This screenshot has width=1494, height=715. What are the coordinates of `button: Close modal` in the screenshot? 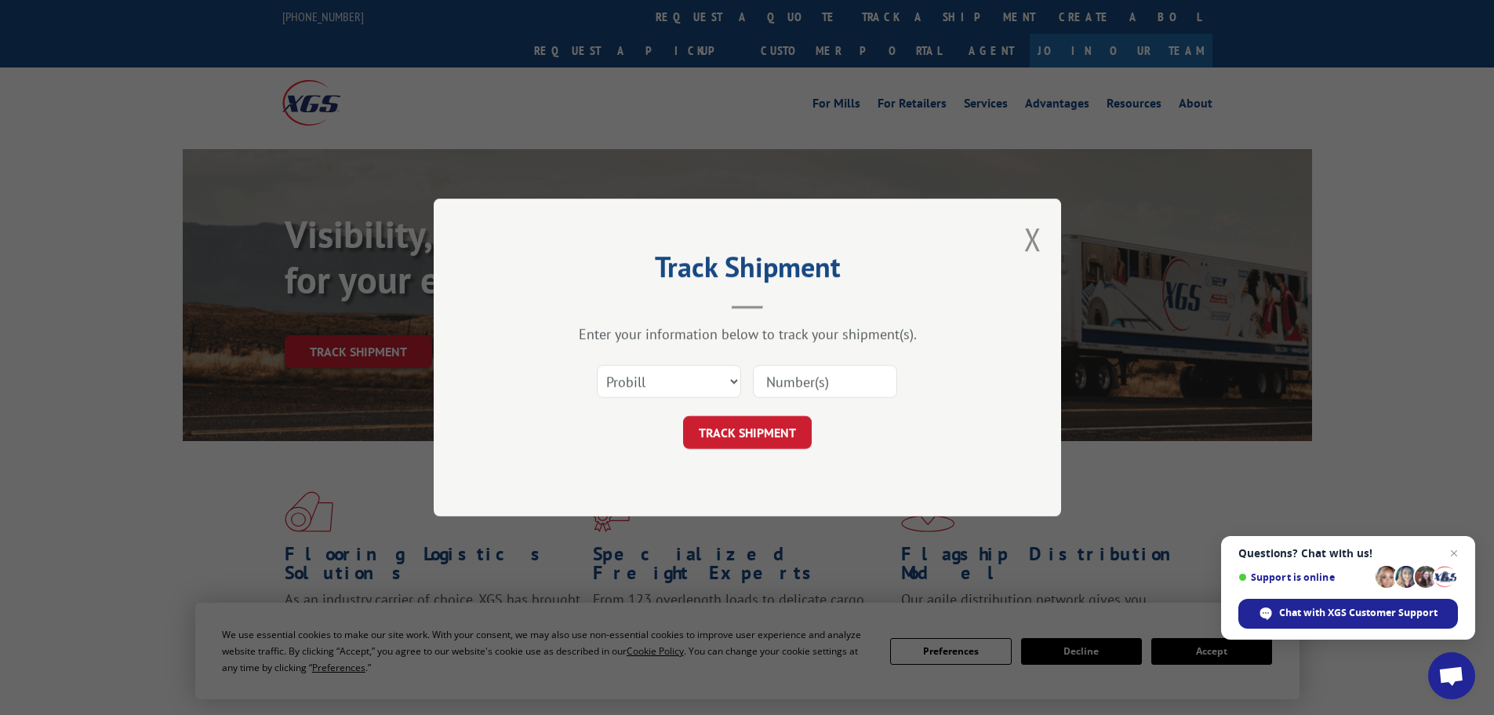 It's located at (1033, 238).